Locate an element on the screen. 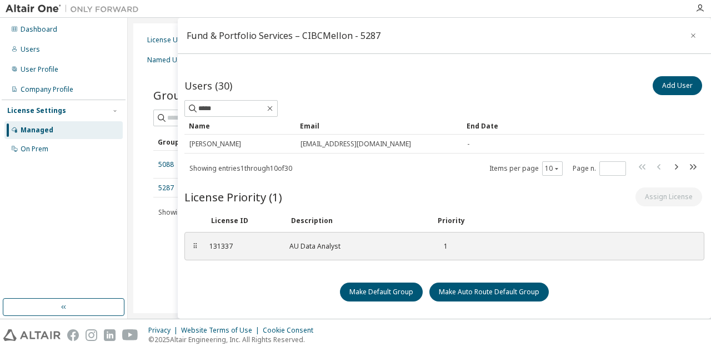  span: License Priority (1) is located at coordinates (233, 197).